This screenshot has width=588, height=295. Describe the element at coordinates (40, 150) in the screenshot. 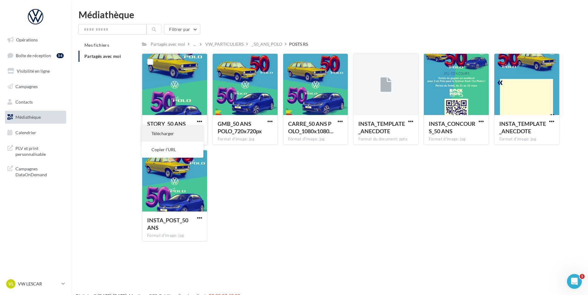

I see `span: PLV et print personnalisable` at that location.